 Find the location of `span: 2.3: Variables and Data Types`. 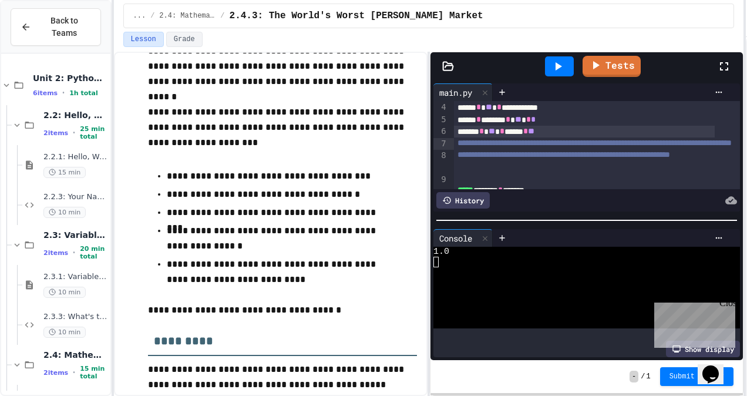

span: 2.3: Variables and Data Types is located at coordinates (76, 235).